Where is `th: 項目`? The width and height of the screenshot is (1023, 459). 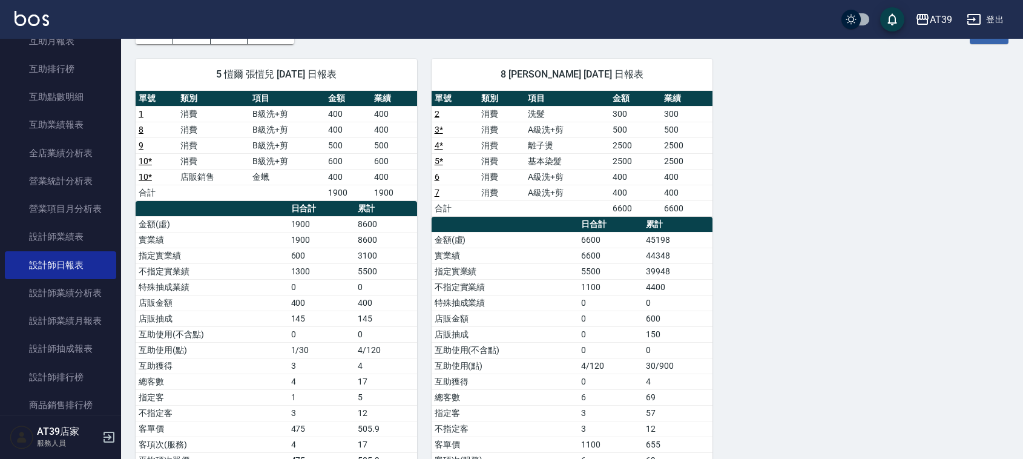 th: 項目 is located at coordinates (567, 99).